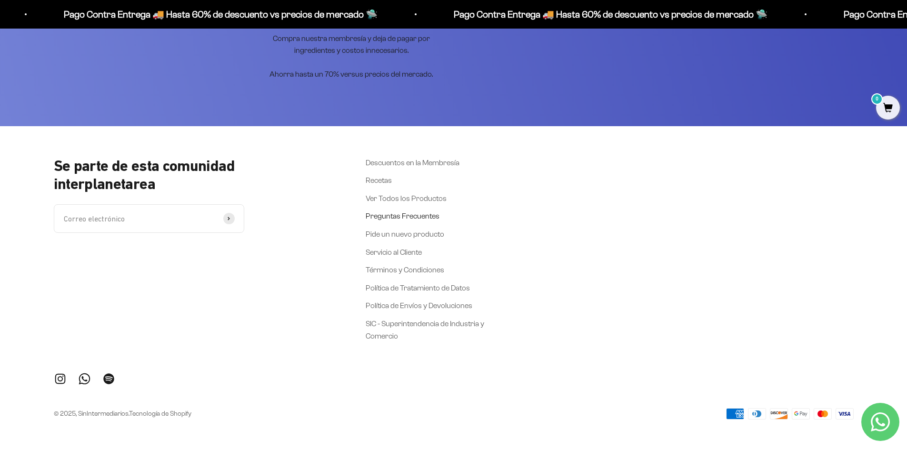 The width and height of the screenshot is (907, 450). Describe the element at coordinates (160, 413) in the screenshot. I see `a: Tecnología de Shopify` at that location.